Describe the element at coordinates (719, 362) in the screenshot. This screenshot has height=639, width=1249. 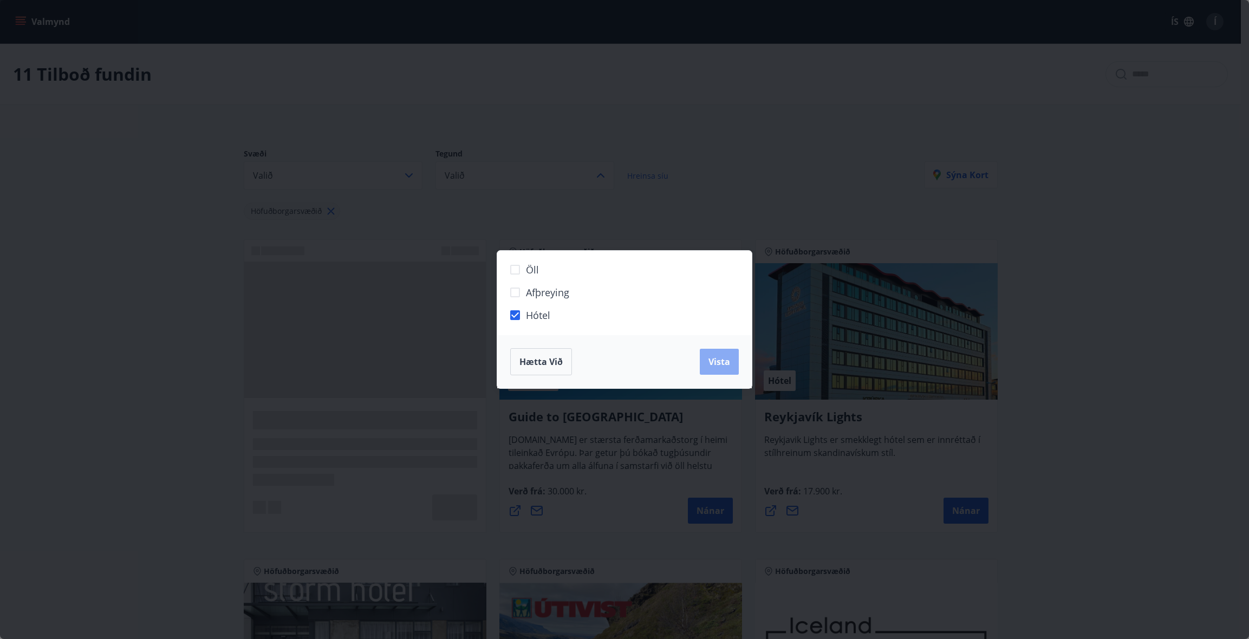
I see `span: Vista` at that location.